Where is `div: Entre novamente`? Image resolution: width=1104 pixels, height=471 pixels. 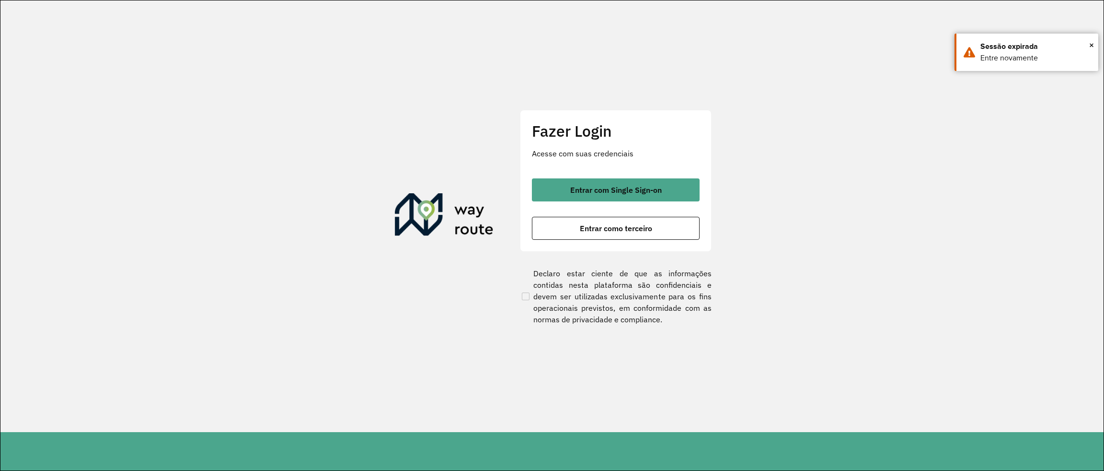 div: Entre novamente is located at coordinates (1036, 58).